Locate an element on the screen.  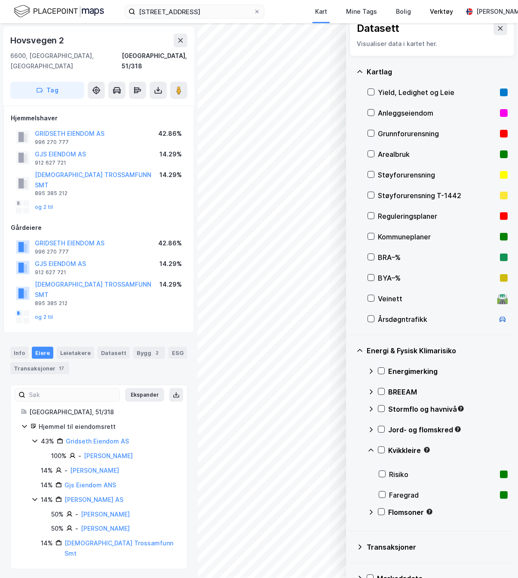
div: Anleggseiendom is located at coordinates (437, 113).